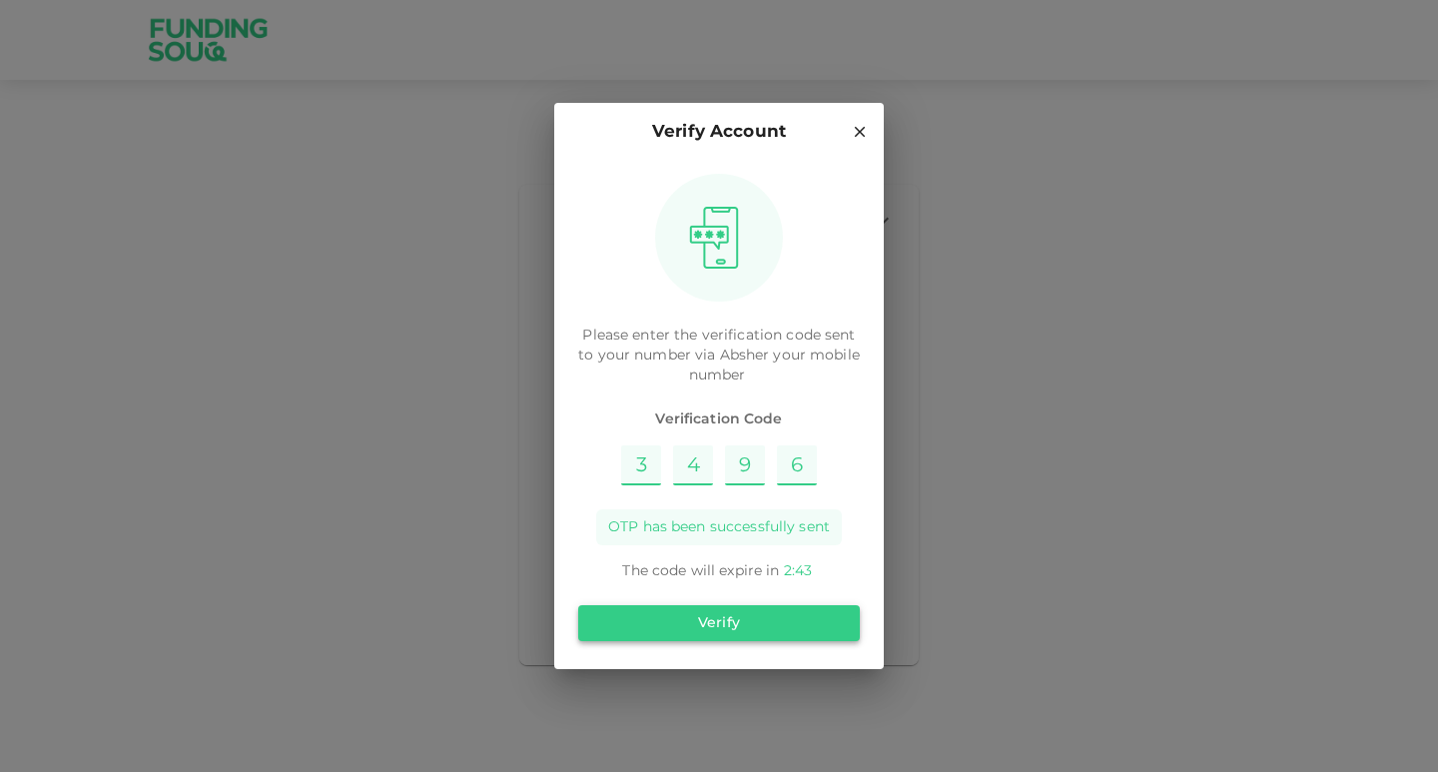 The height and width of the screenshot is (772, 1438). Describe the element at coordinates (700, 571) in the screenshot. I see `span: The code will expire in` at that location.